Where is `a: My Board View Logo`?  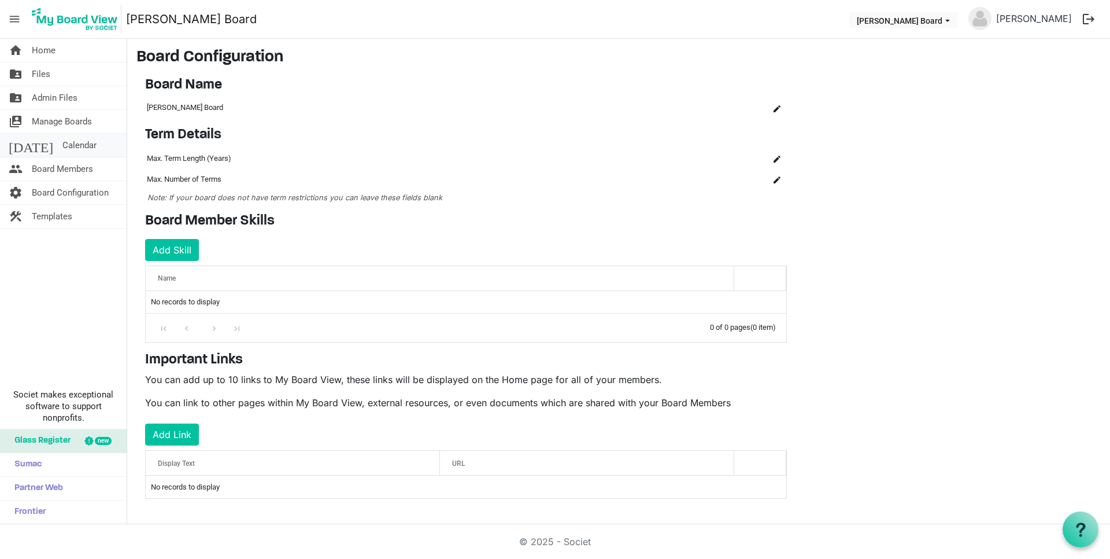 a: My Board View Logo is located at coordinates (77, 19).